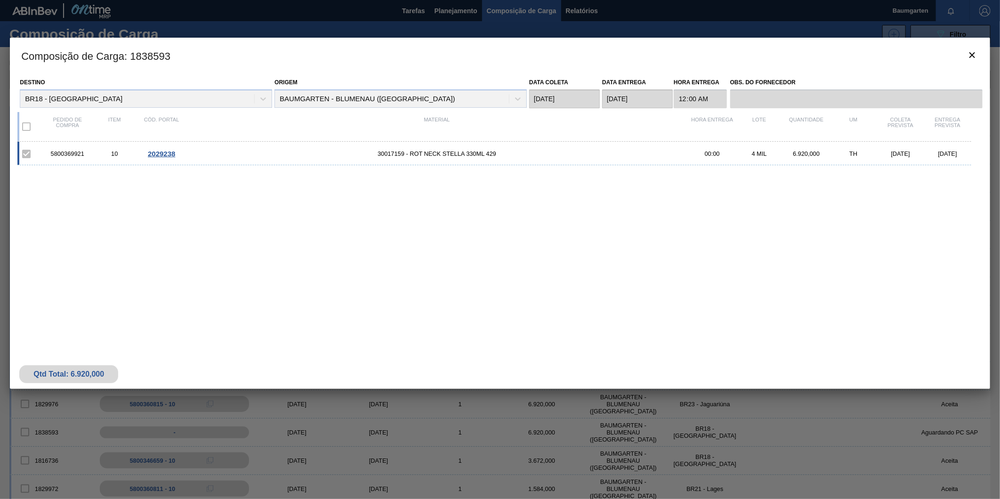 Image resolution: width=1000 pixels, height=499 pixels. What do you see at coordinates (549, 82) in the screenshot?
I see `label: Data coleta` at bounding box center [549, 82].